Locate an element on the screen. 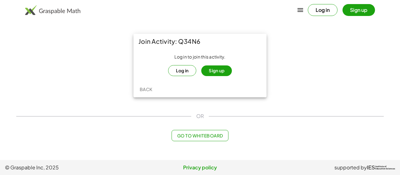 The height and width of the screenshot is (175, 400). div: Log in to join this activity. is located at coordinates (200, 65).